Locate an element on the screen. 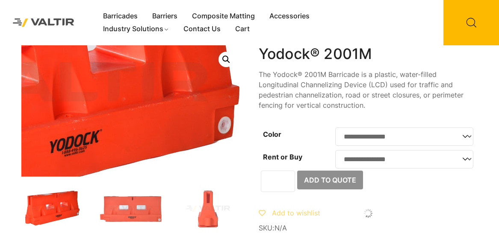 The height and width of the screenshot is (236, 499). span: N/A is located at coordinates (281, 228).